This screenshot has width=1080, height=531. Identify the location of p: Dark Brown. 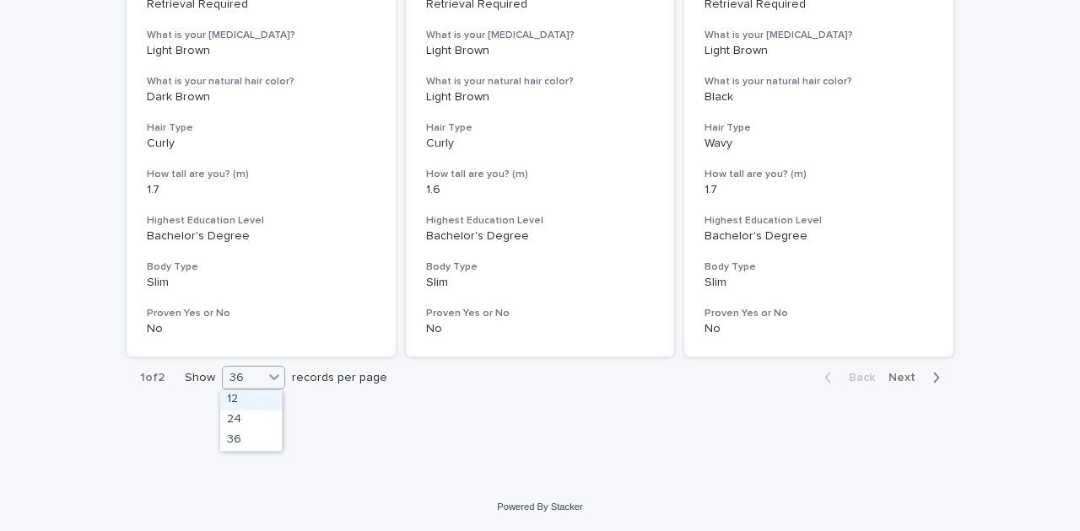
(261, 97).